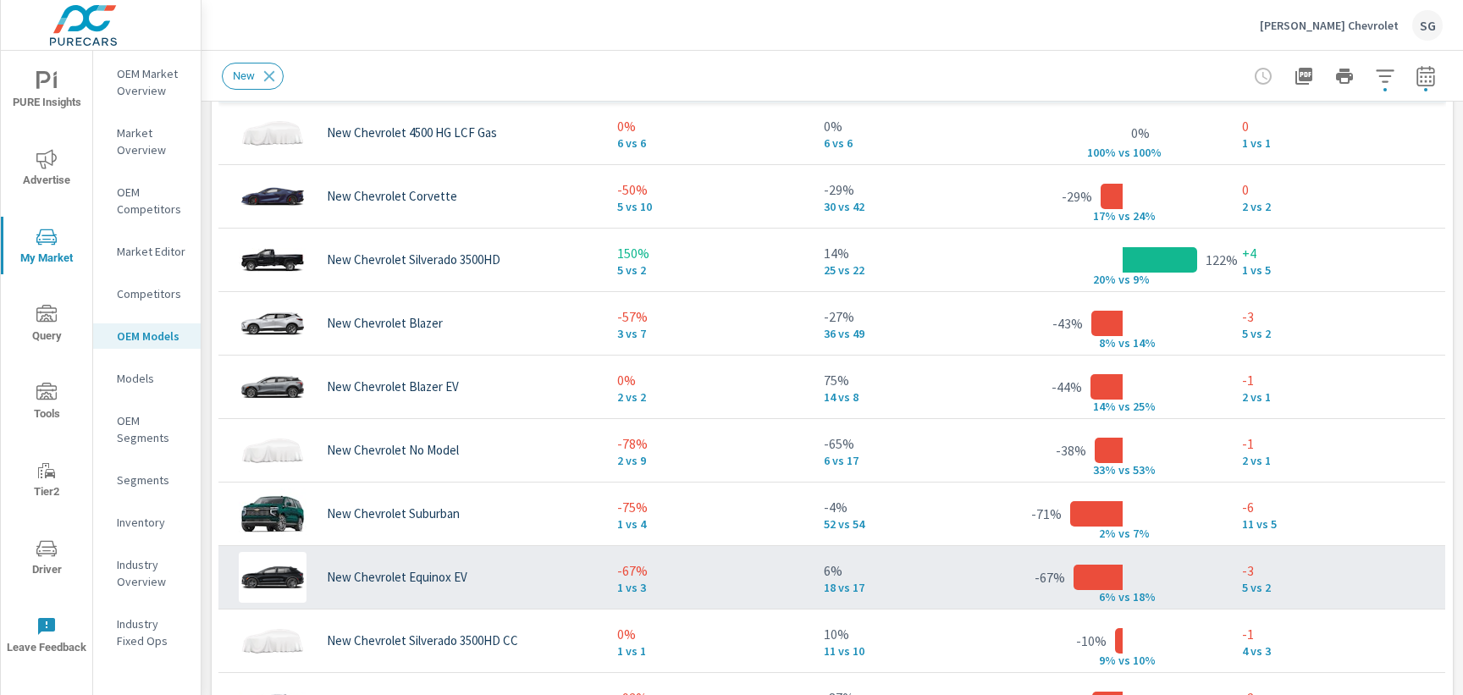 The image size is (1463, 695). Describe the element at coordinates (47, 325) in the screenshot. I see `span: Query` at that location.